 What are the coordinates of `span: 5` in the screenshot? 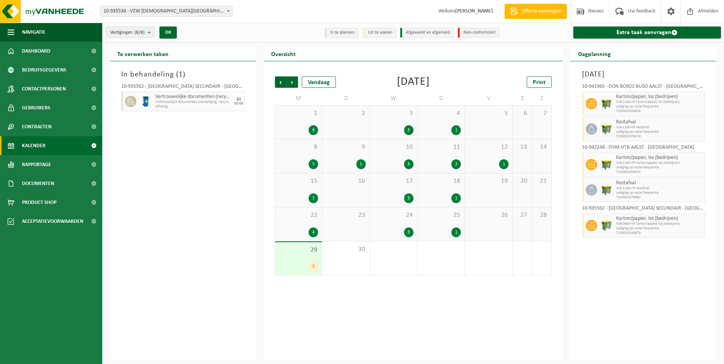 It's located at (488, 114).